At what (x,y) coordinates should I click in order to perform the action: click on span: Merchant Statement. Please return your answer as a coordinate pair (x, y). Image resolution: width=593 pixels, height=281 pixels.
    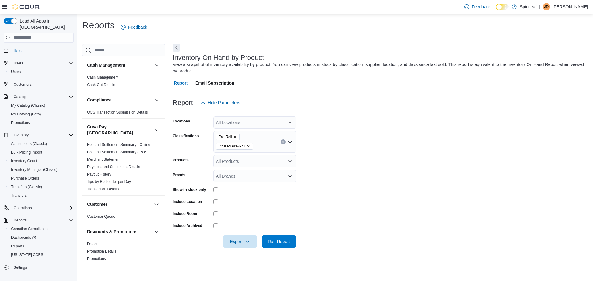
    Looking at the image, I should click on (104, 160).